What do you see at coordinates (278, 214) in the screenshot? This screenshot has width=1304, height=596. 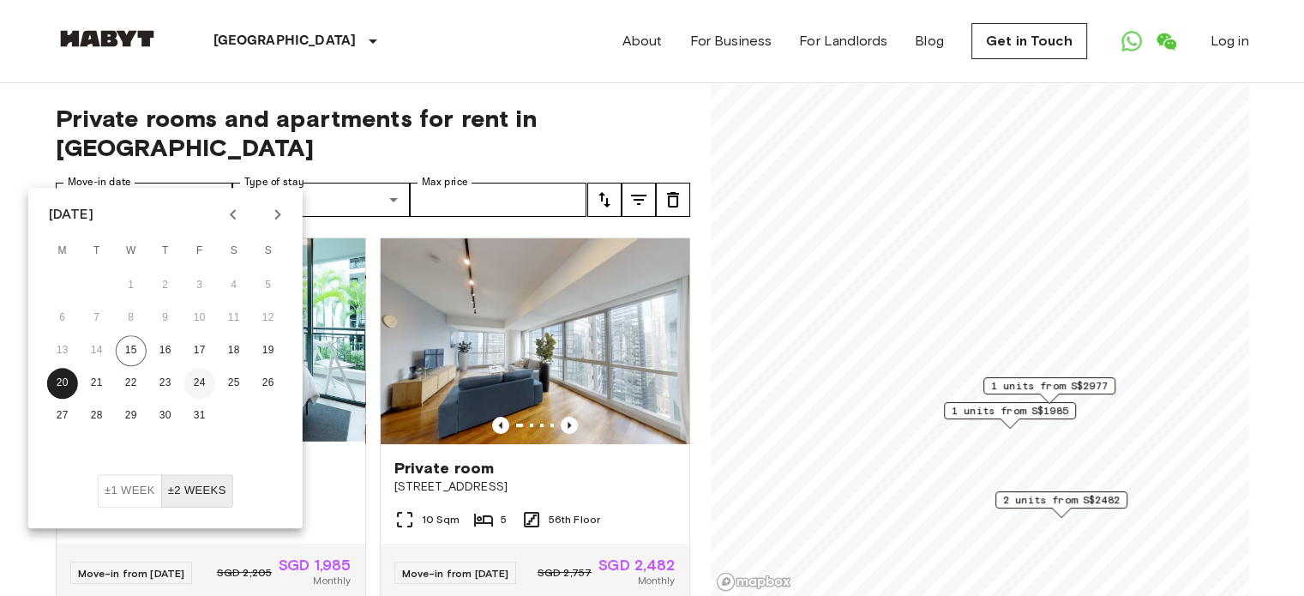 I see `button: Next month` at bounding box center [278, 214].